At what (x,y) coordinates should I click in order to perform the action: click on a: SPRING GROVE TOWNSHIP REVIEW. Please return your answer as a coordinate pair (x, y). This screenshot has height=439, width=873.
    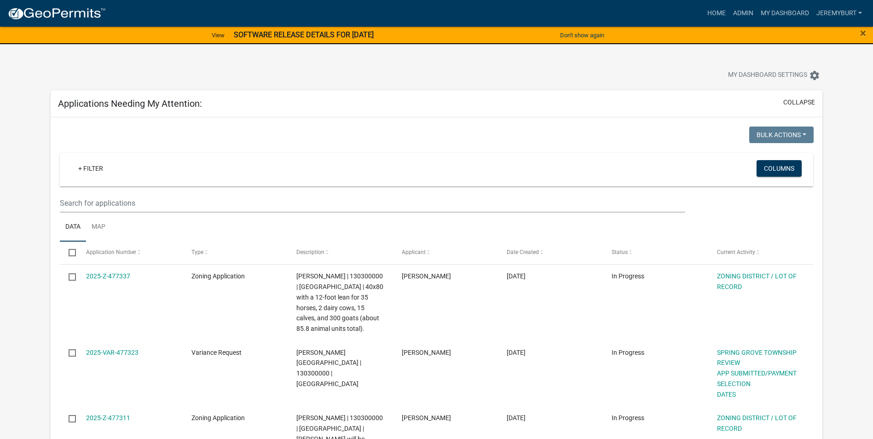
    Looking at the image, I should click on (757, 358).